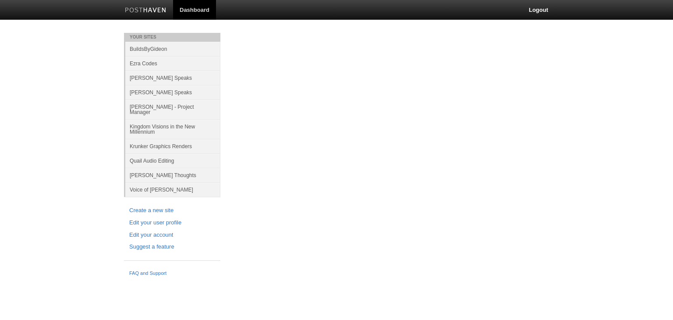 The width and height of the screenshot is (673, 320). What do you see at coordinates (173, 49) in the screenshot?
I see `a: BuildsByGideon` at bounding box center [173, 49].